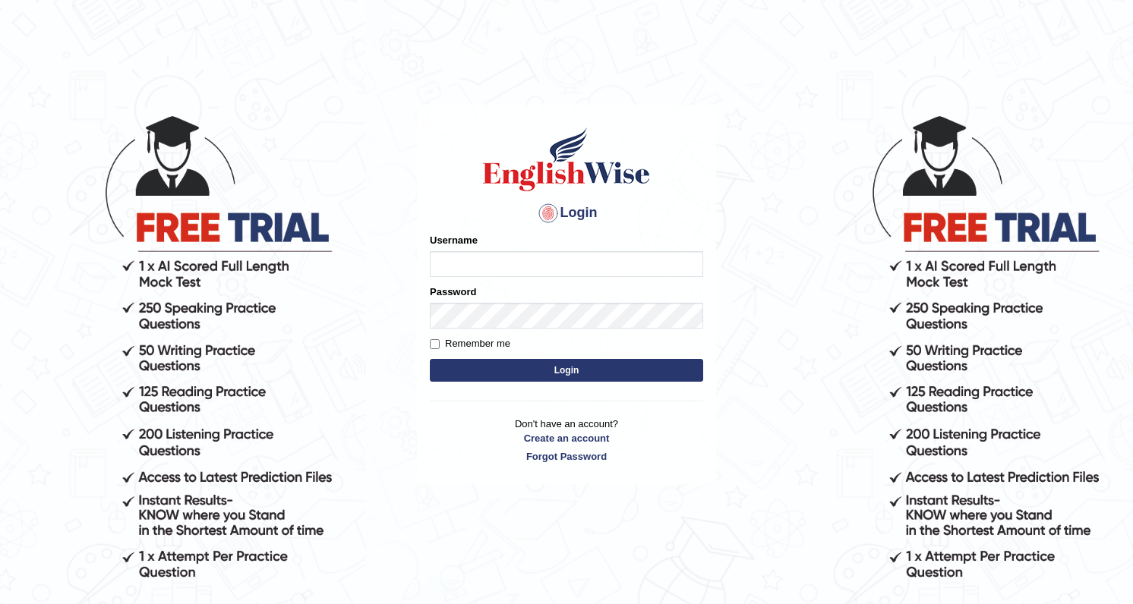 The width and height of the screenshot is (1133, 604). I want to click on button: Login, so click(567, 371).